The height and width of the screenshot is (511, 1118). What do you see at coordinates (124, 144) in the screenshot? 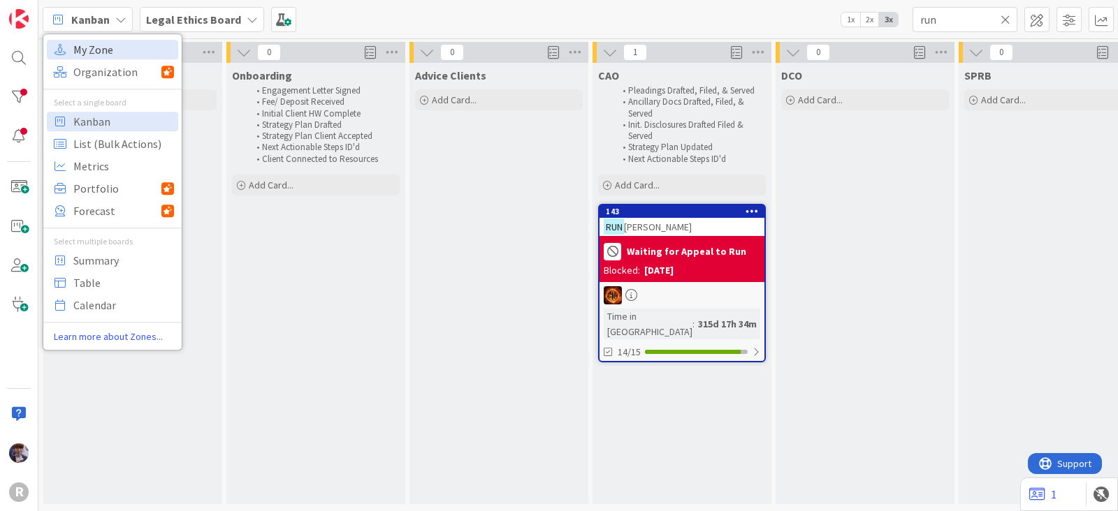
I see `span: List (Bulk Actions)` at bounding box center [124, 144].